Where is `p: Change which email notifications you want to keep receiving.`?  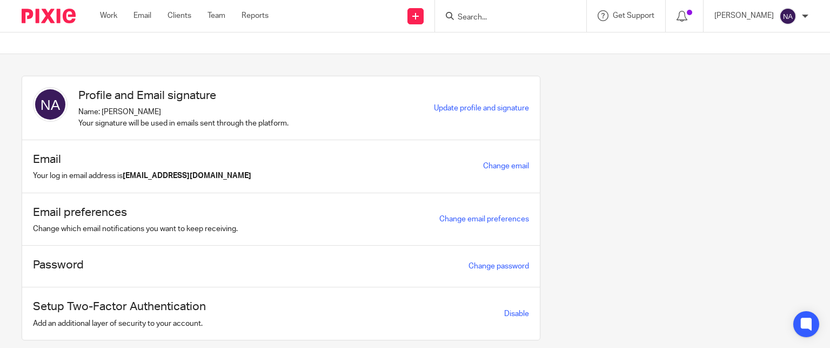
p: Change which email notifications you want to keep receiving. is located at coordinates (135, 229).